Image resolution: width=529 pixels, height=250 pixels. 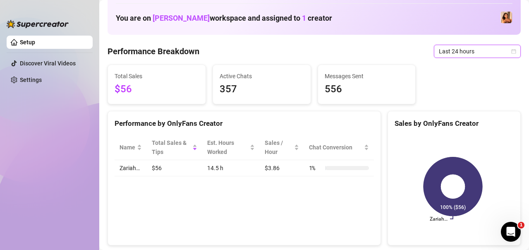 What do you see at coordinates (478, 51) in the screenshot?
I see `span: Last 24 hours` at bounding box center [478, 51].